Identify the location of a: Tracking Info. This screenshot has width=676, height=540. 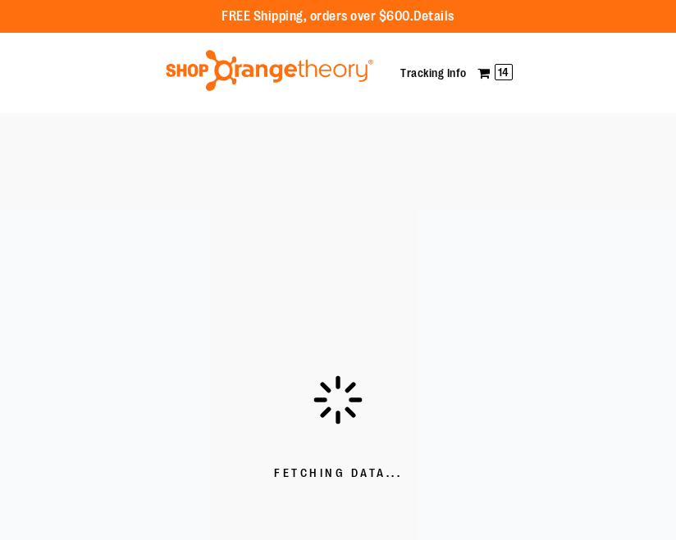
(433, 73).